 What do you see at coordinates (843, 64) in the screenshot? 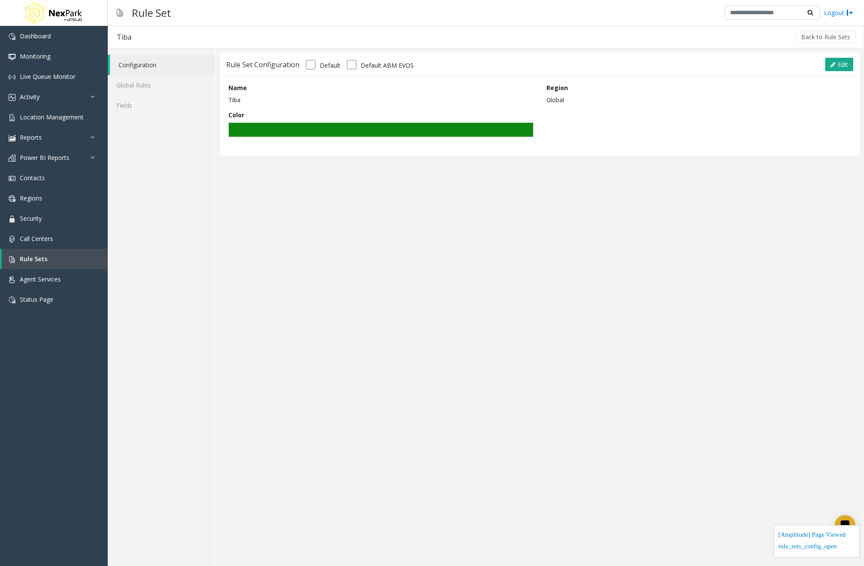
I see `span: Edit` at bounding box center [843, 64].